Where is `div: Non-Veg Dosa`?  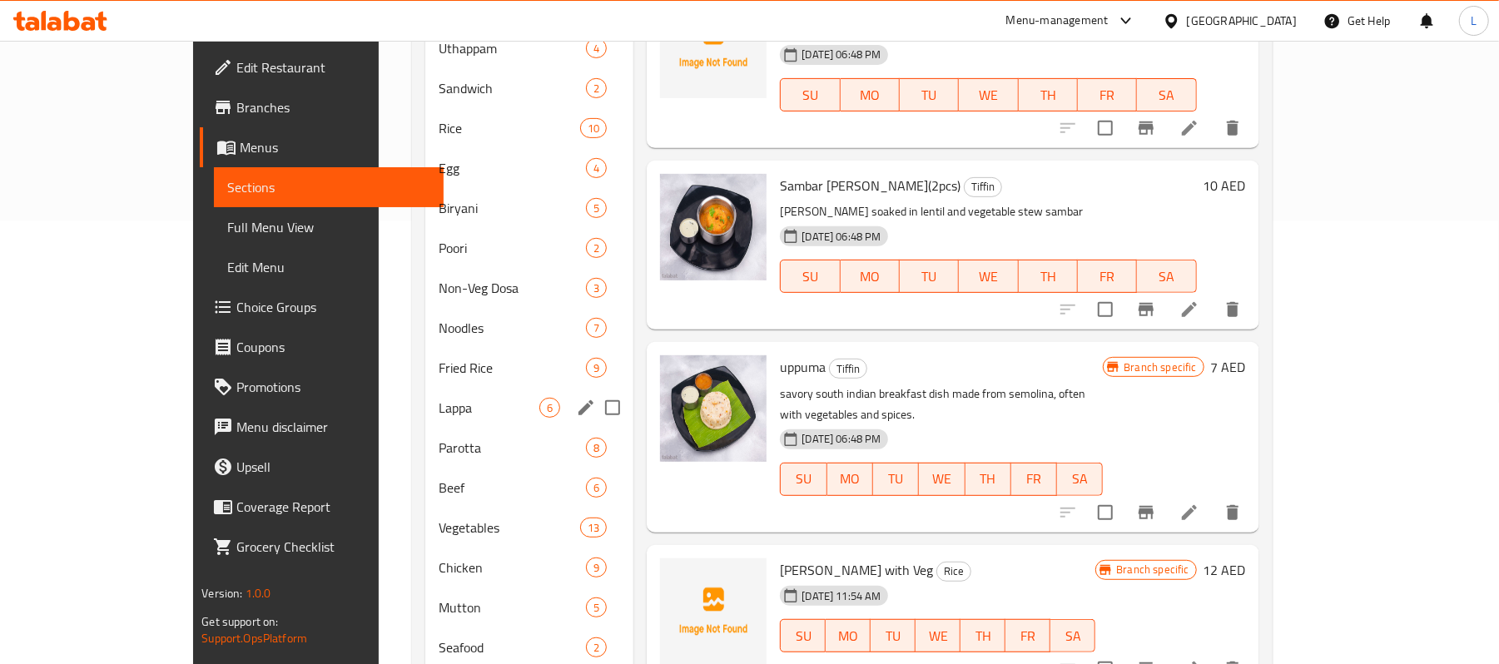 div: Non-Veg Dosa is located at coordinates (512, 288).